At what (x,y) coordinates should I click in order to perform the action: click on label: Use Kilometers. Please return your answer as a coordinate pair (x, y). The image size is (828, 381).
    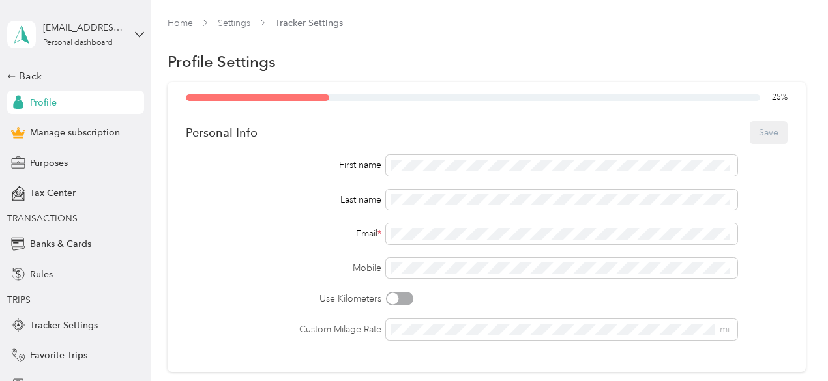
    Looking at the image, I should click on (284, 299).